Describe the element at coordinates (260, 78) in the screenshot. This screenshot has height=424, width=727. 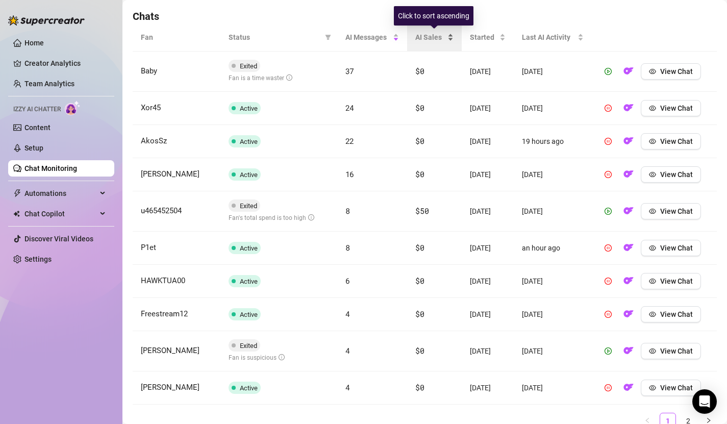
I see `span: Fan is a time waster` at that location.